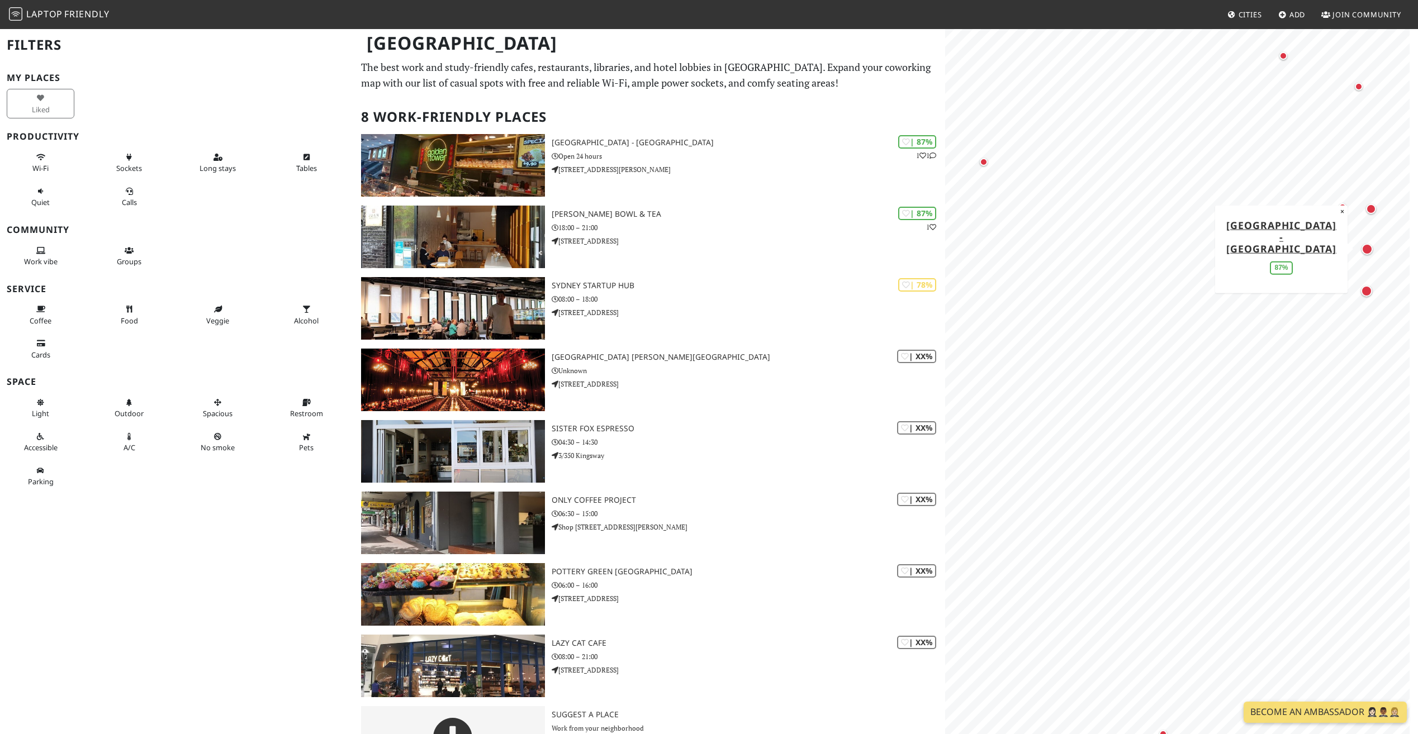  I want to click on span: Accessible, so click(41, 448).